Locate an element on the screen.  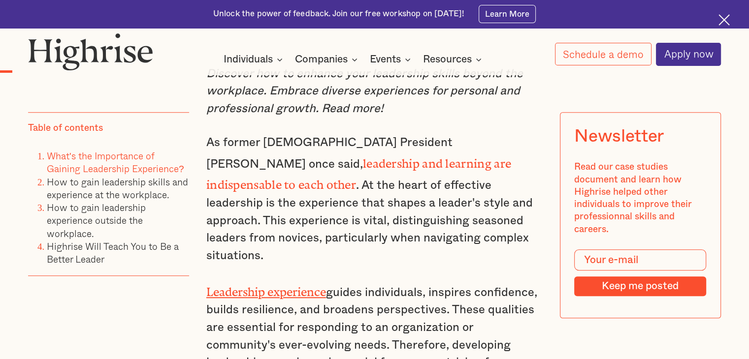
a: How to gain leadership experience outside the workplace. is located at coordinates (96, 221).